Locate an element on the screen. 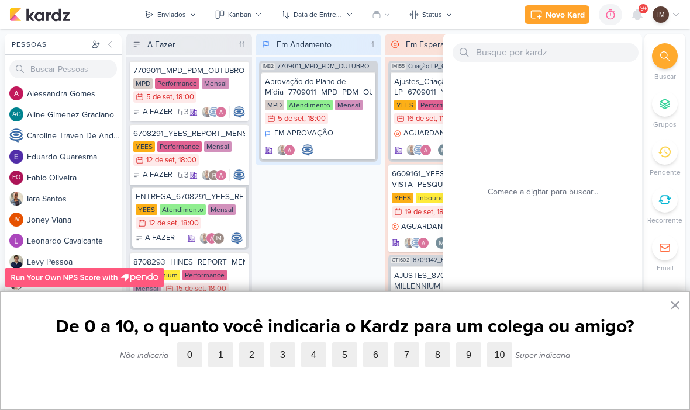 The image size is (690, 410). div: Responsável: Mariana Amorim is located at coordinates (444, 150).